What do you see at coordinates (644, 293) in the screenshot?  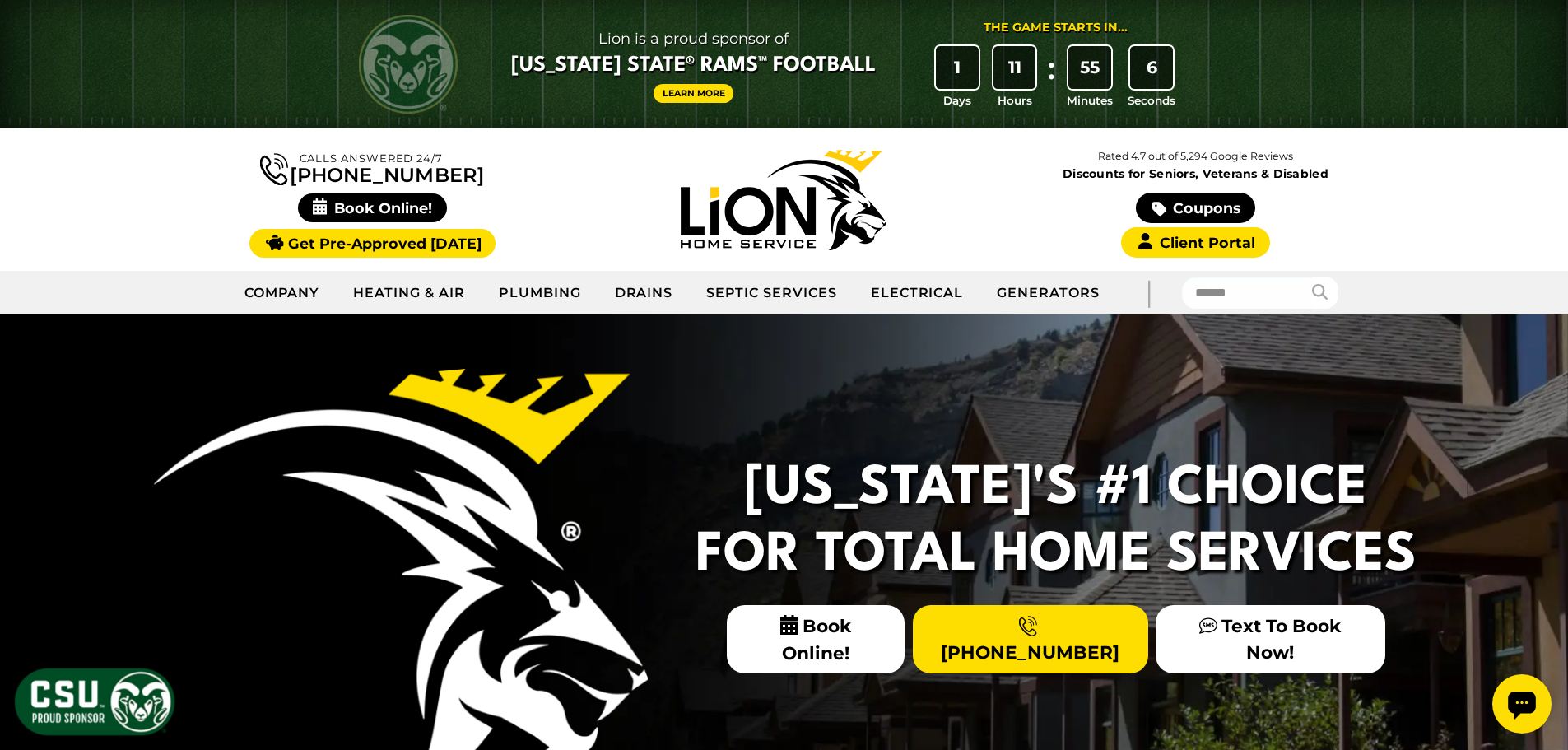 I see `a: Drains` at bounding box center [644, 293].